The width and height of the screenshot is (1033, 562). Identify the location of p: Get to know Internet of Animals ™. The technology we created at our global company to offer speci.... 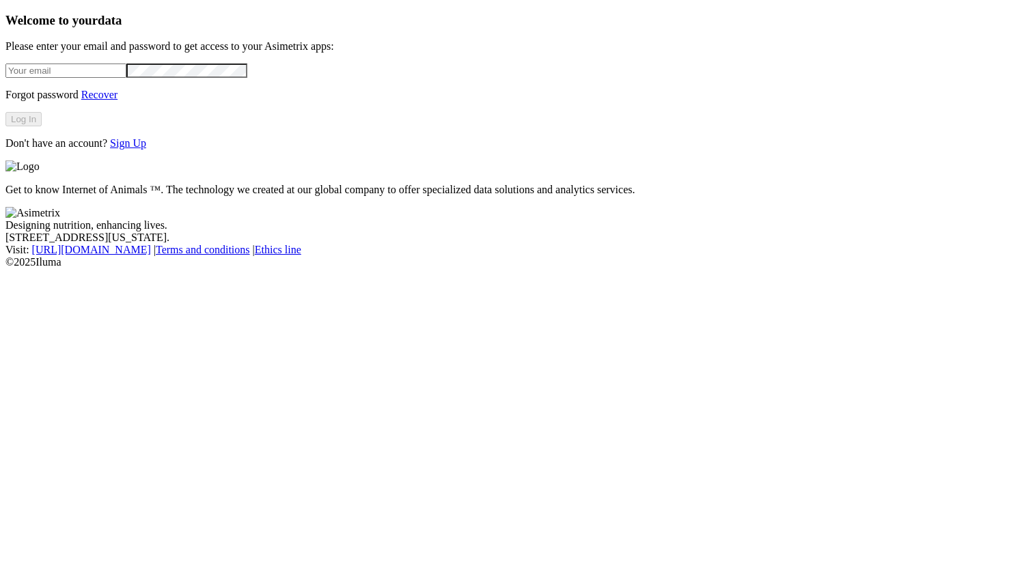
(516, 190).